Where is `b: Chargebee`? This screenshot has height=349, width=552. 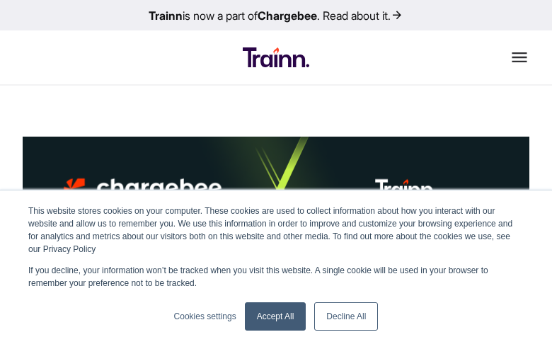 b: Chargebee is located at coordinates (287, 16).